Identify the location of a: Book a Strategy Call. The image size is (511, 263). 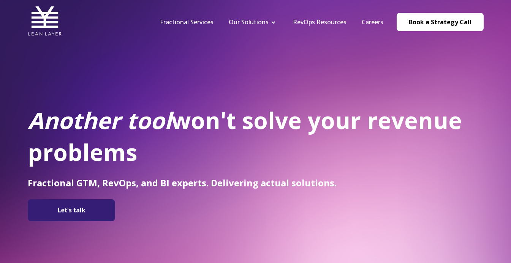
(440, 22).